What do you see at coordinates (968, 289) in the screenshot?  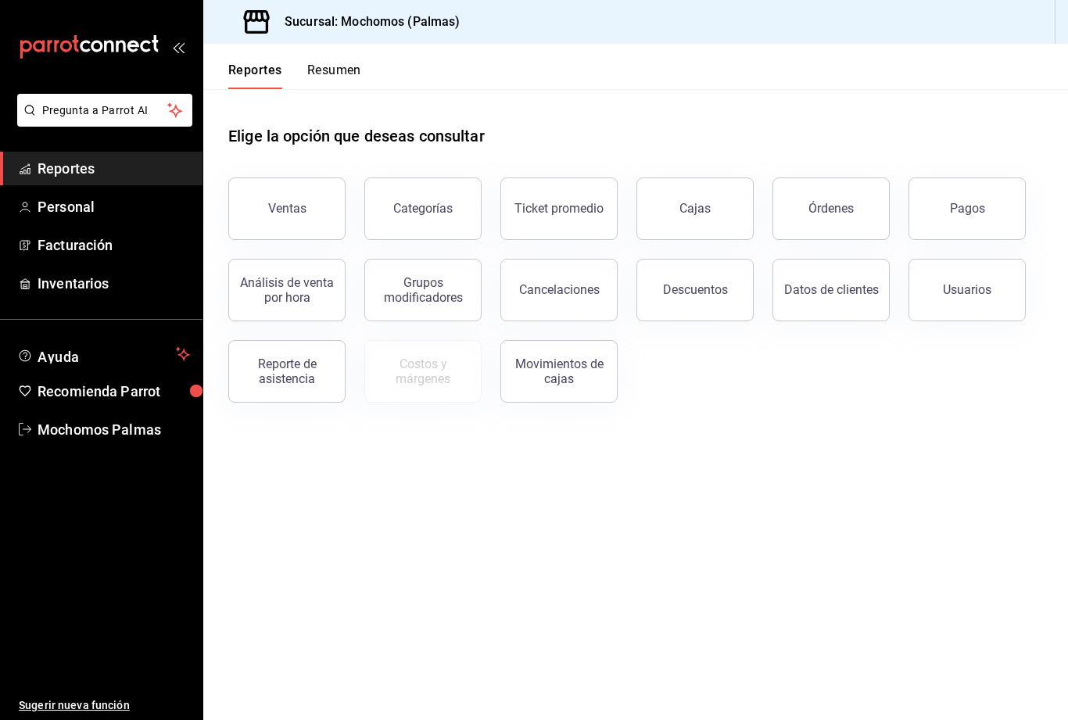 I see `div: Usuarios` at bounding box center [968, 289].